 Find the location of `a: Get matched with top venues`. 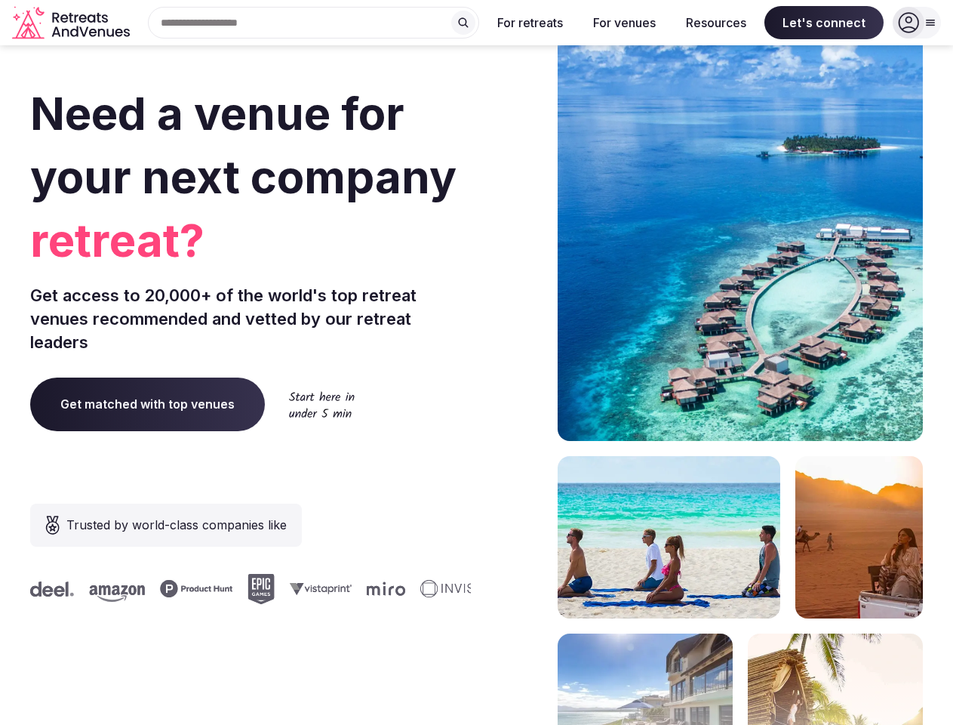

a: Get matched with top venues is located at coordinates (147, 404).